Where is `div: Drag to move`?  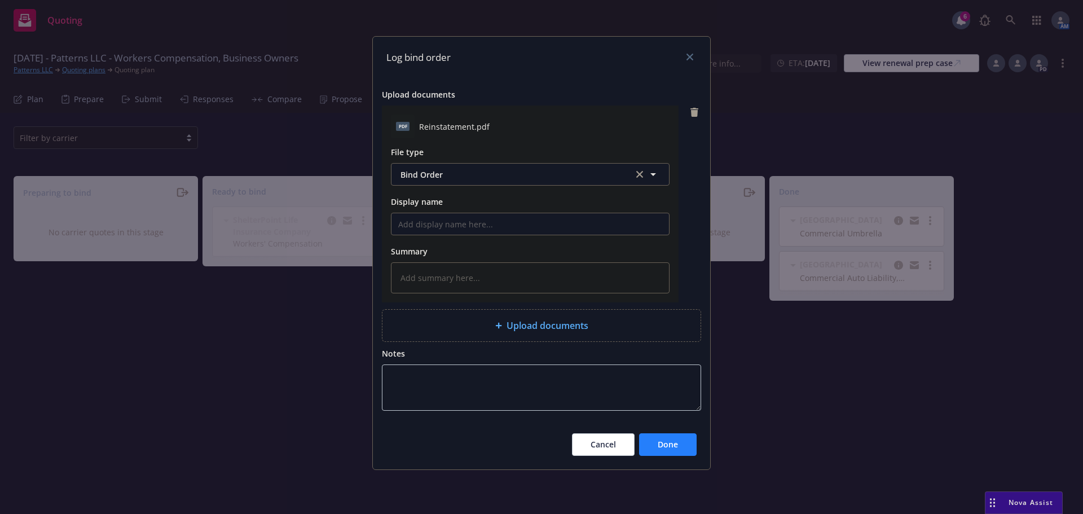
div: Drag to move is located at coordinates (993, 503).